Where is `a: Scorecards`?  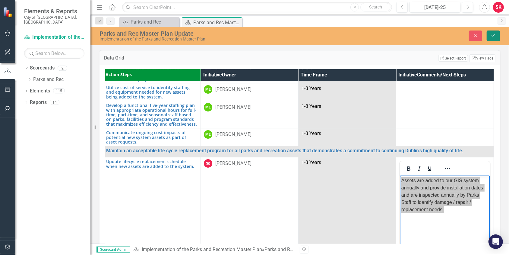 a: Scorecards is located at coordinates (42, 68).